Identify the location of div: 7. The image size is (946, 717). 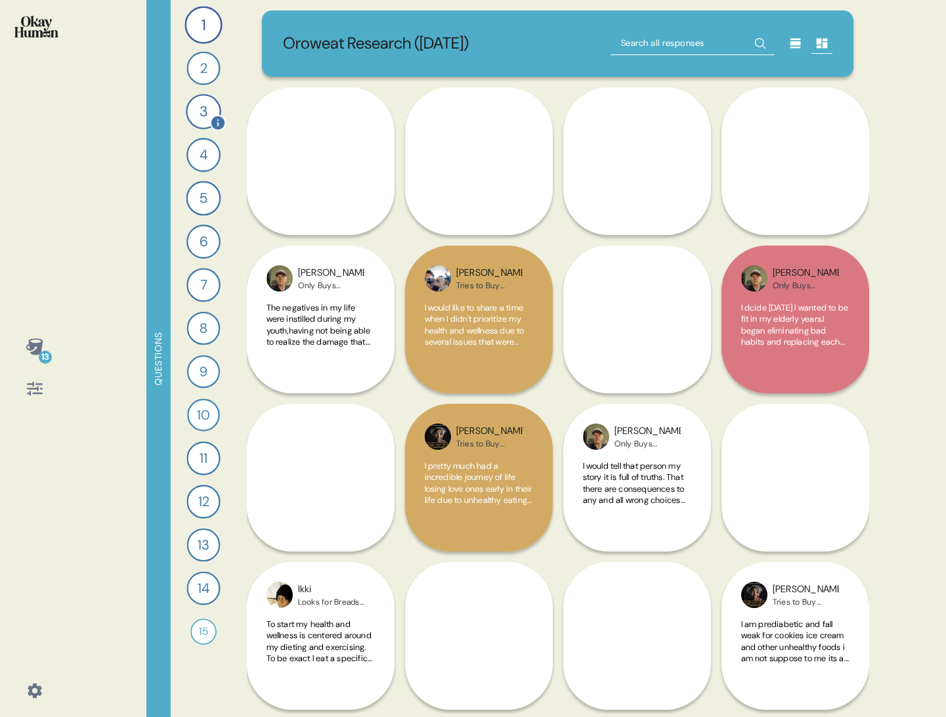
(204, 285).